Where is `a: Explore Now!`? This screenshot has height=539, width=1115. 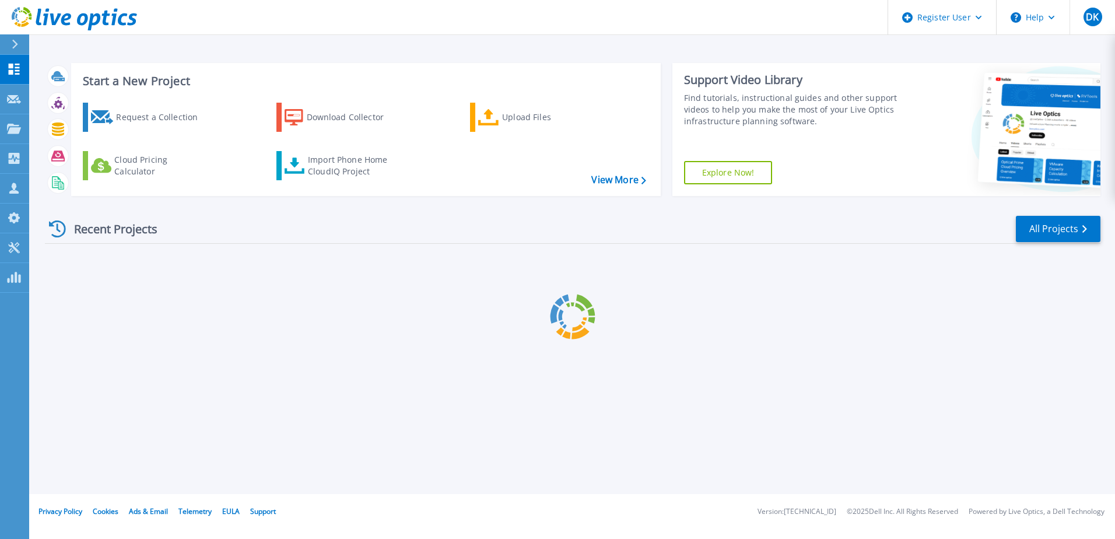 a: Explore Now! is located at coordinates (728, 173).